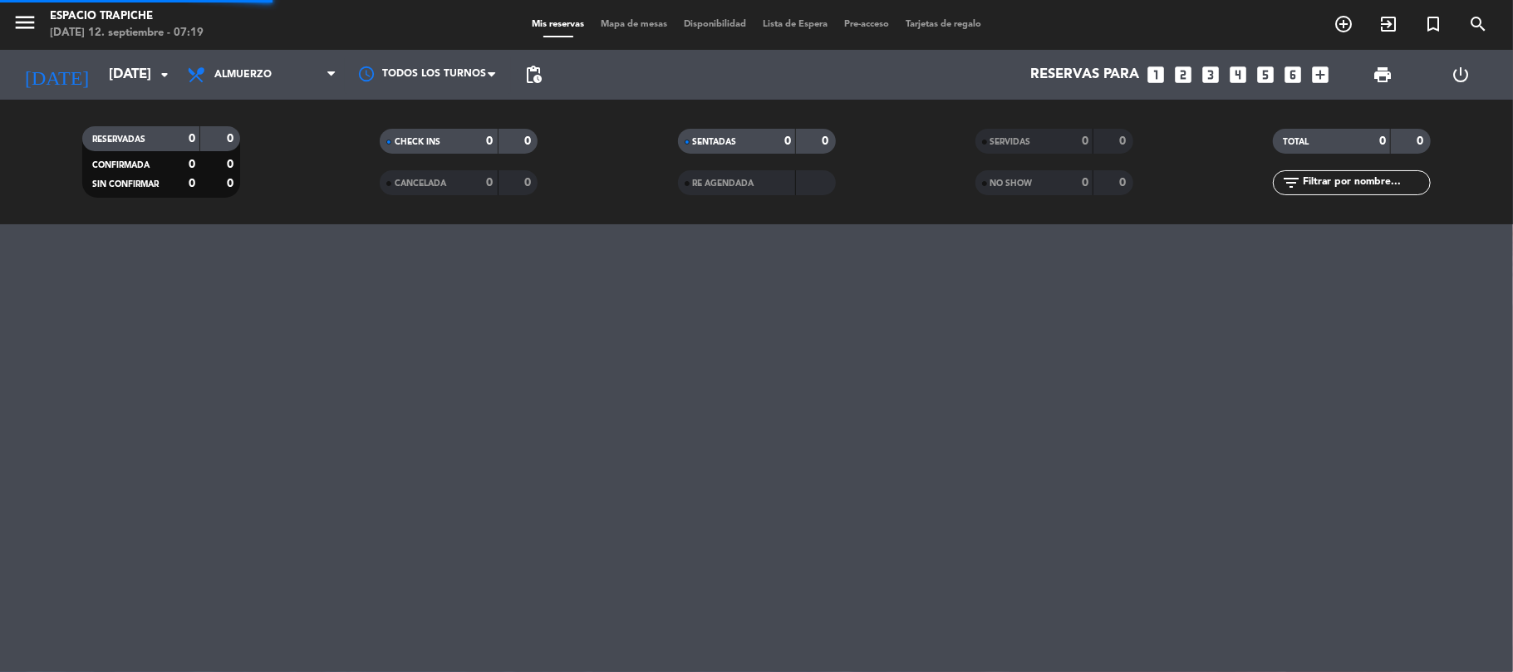  Describe the element at coordinates (25, 25) in the screenshot. I see `button: menu` at that location.